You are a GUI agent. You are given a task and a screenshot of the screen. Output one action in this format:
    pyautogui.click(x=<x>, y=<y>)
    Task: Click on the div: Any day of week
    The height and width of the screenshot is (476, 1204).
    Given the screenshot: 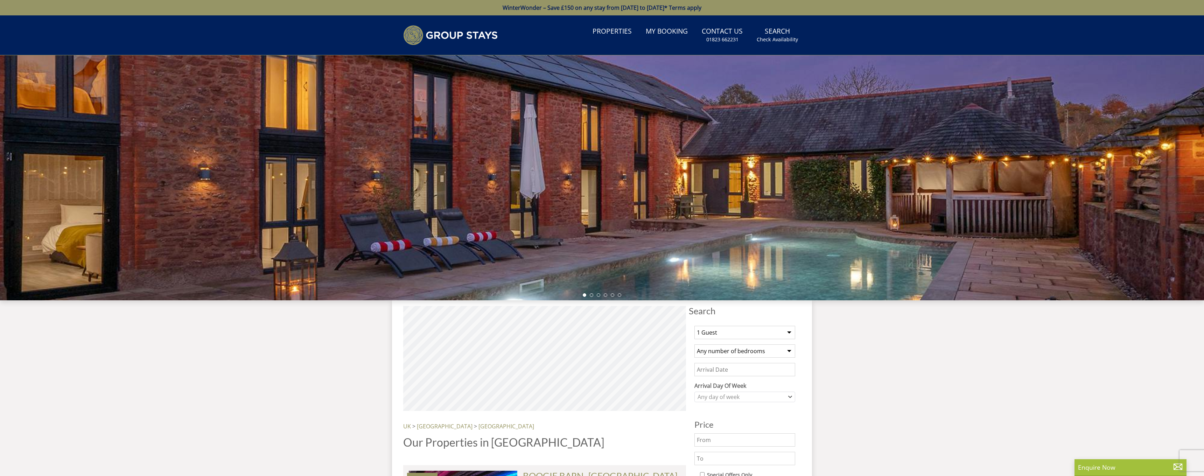 What is the action you would take?
    pyautogui.click(x=741, y=397)
    